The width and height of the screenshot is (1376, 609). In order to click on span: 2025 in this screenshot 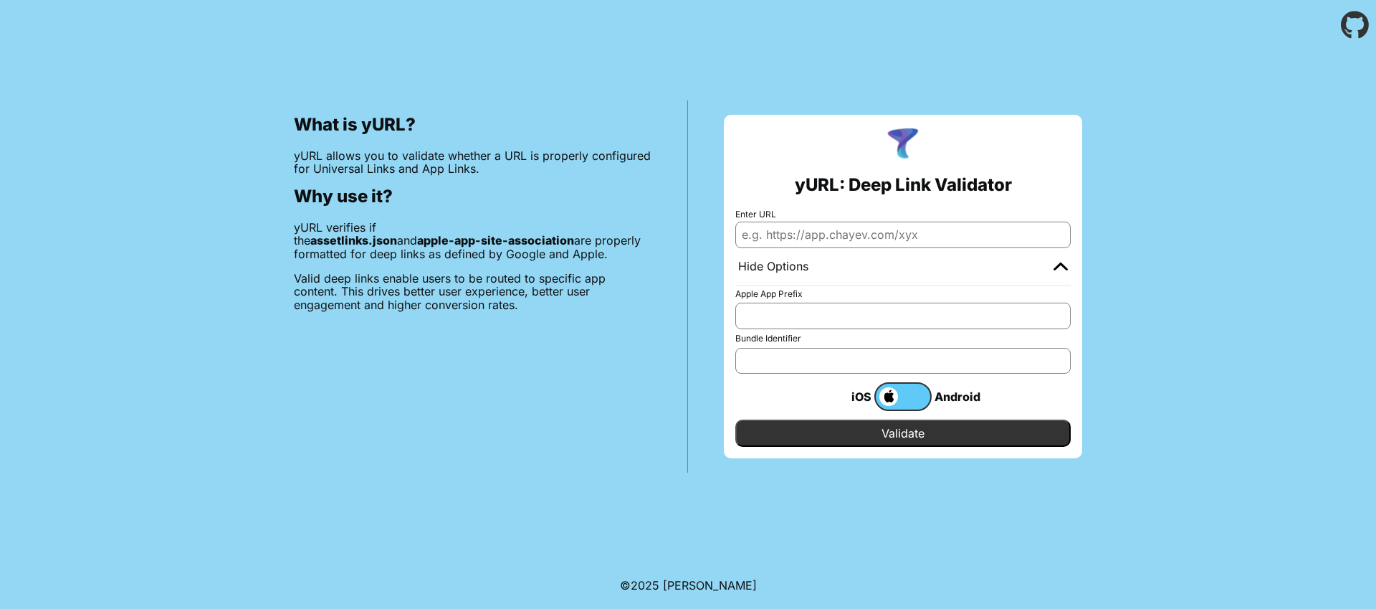, I will do `click(645, 585)`.